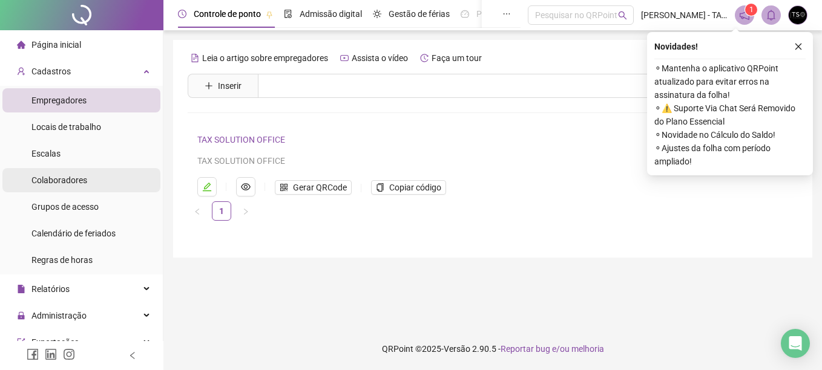 Image resolution: width=822 pixels, height=370 pixels. What do you see at coordinates (46, 154) in the screenshot?
I see `span: Escalas` at bounding box center [46, 154].